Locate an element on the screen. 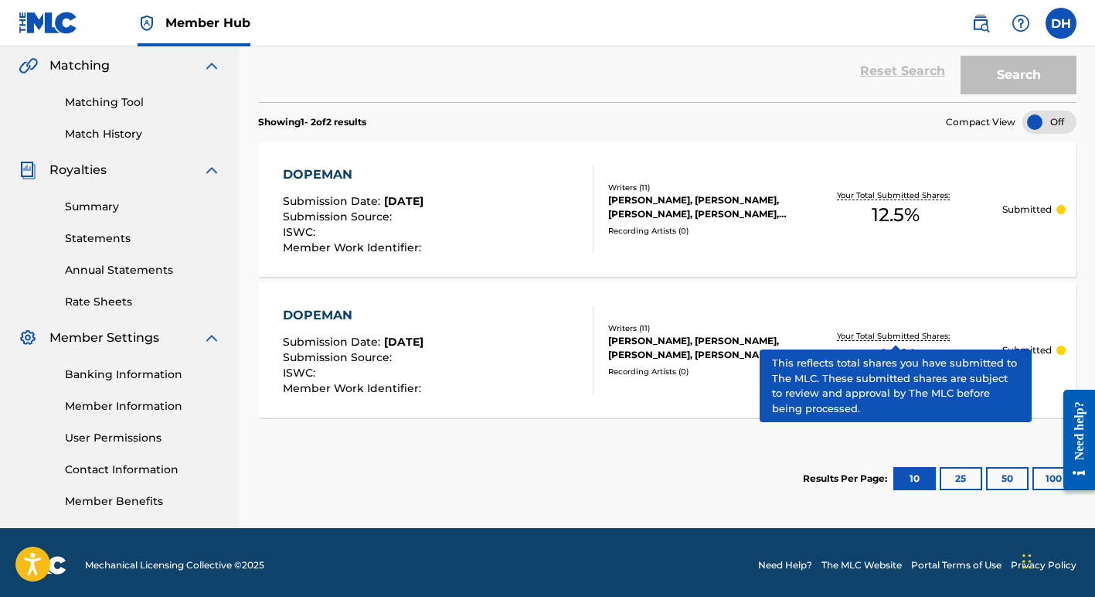 The image size is (1095, 597). span: 12.5 % is located at coordinates (896, 215).